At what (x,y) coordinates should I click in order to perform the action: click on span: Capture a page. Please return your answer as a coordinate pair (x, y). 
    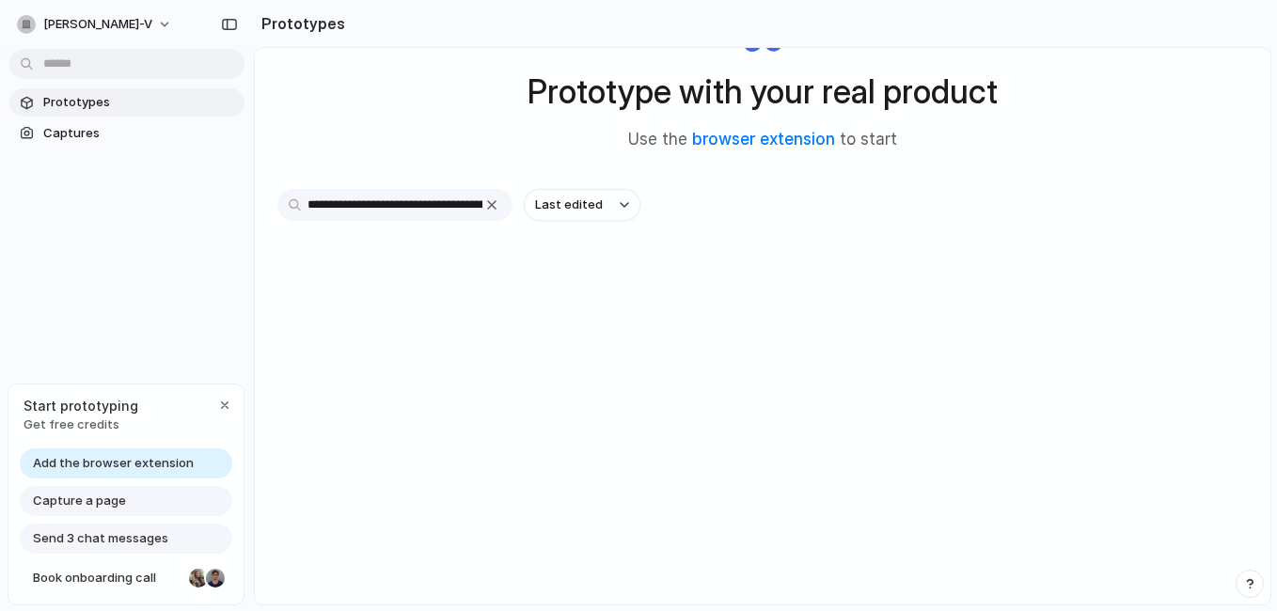
    Looking at the image, I should click on (79, 501).